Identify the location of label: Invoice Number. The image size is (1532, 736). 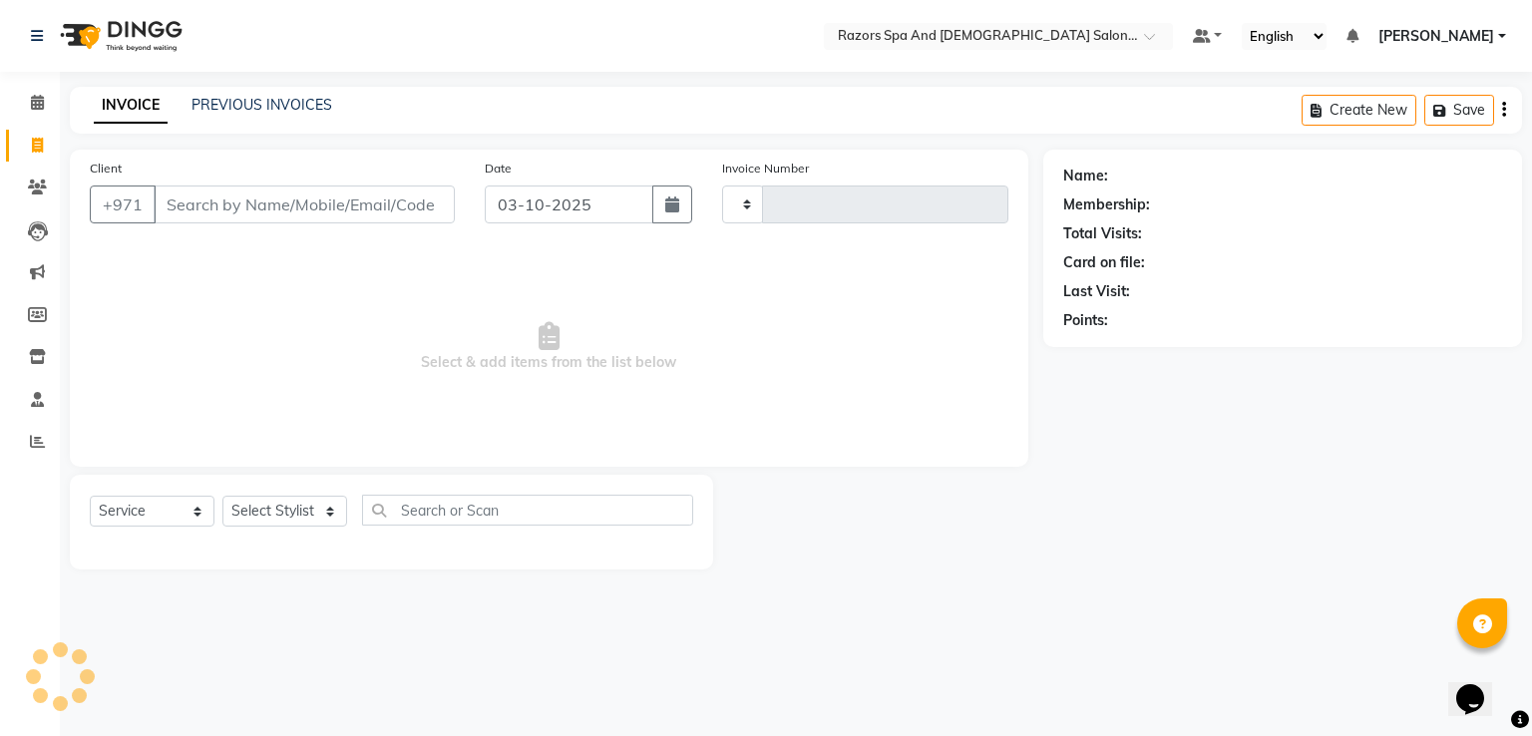
(765, 169).